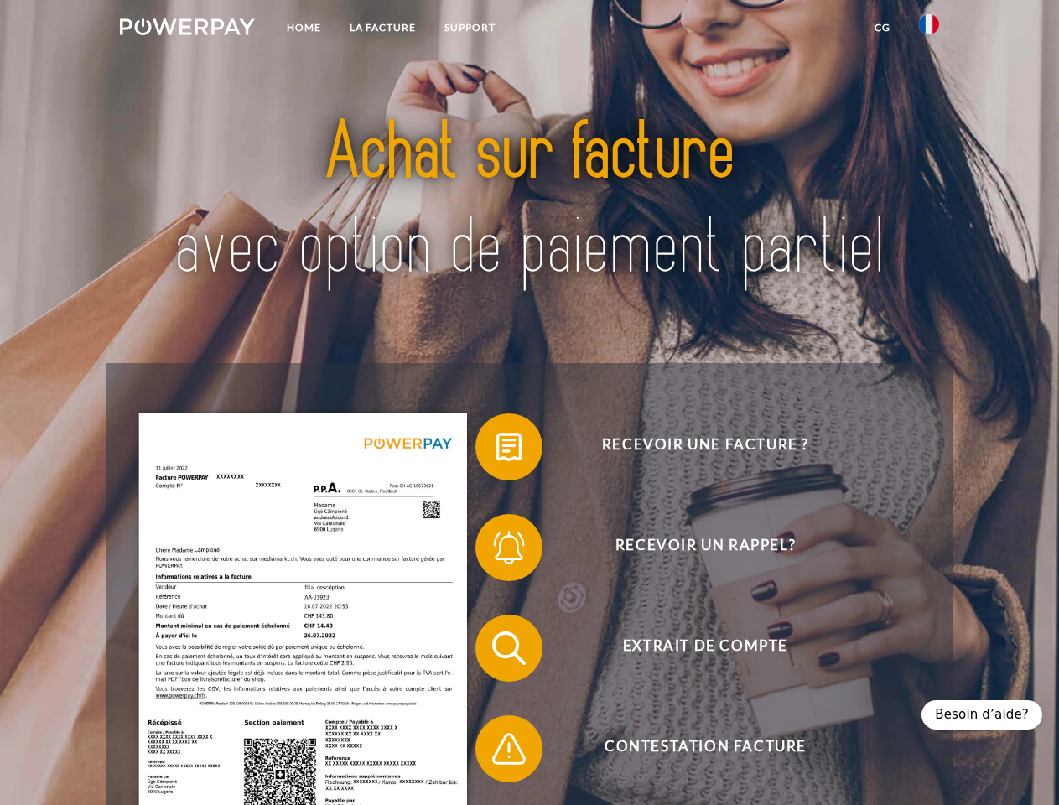 This screenshot has height=805, width=1059. What do you see at coordinates (509, 447) in the screenshot?
I see `img: qb_bill.svg` at bounding box center [509, 447].